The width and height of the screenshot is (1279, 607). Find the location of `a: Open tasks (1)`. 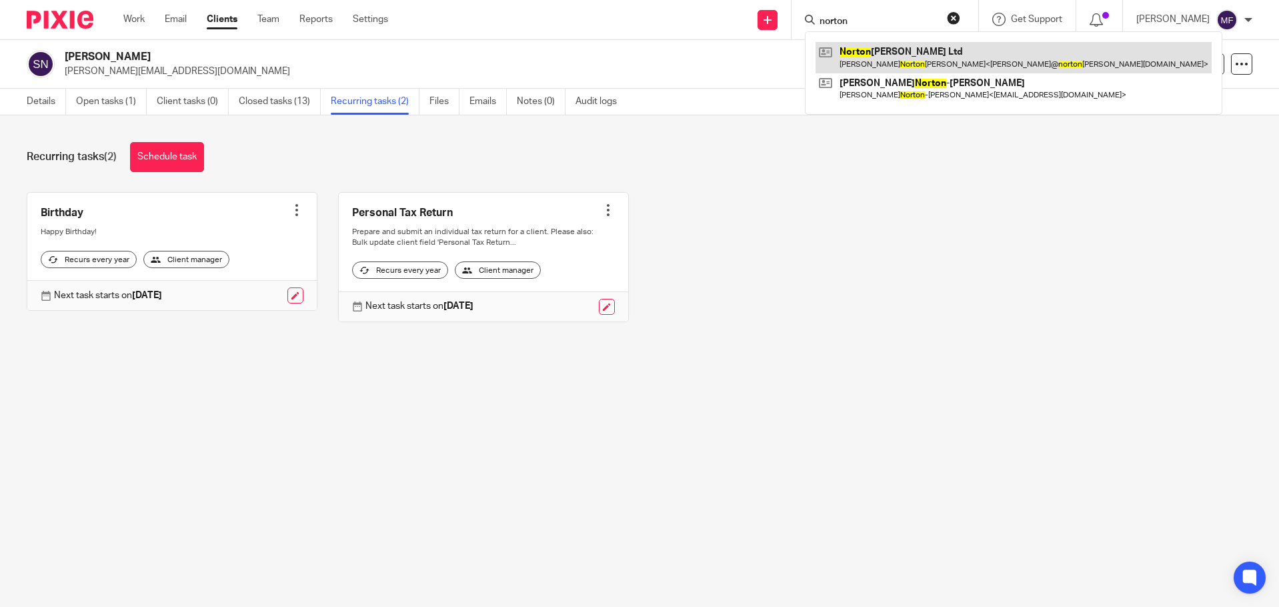

a: Open tasks (1) is located at coordinates (111, 101).